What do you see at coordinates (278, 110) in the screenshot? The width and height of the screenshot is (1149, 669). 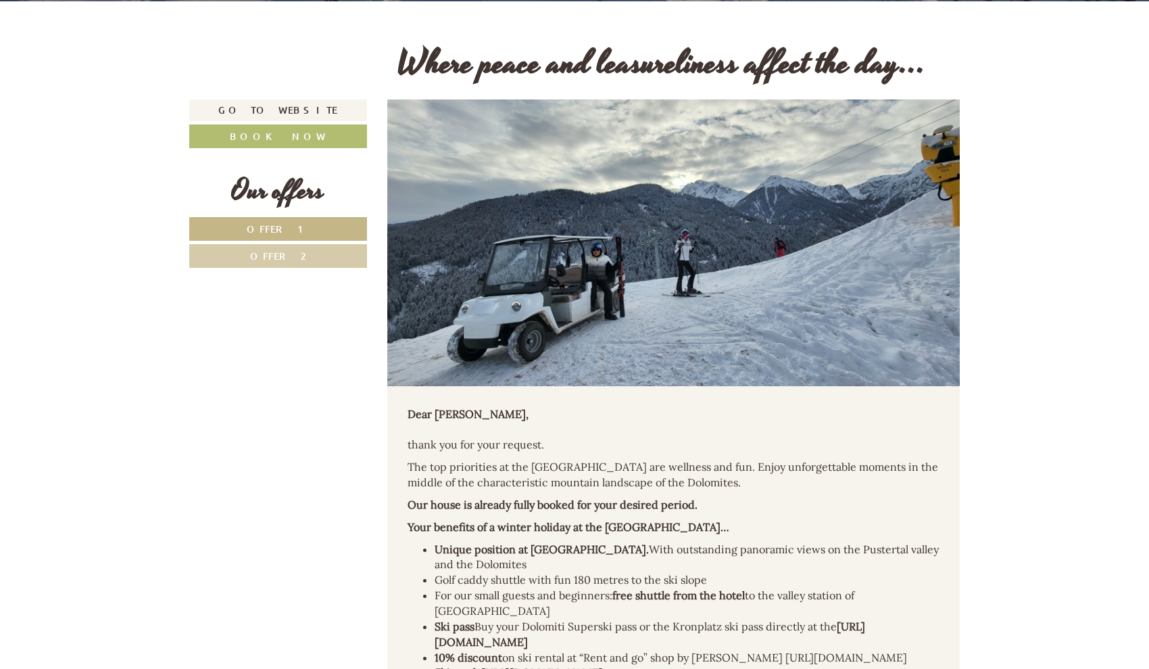 I see `a: Go to website` at bounding box center [278, 110].